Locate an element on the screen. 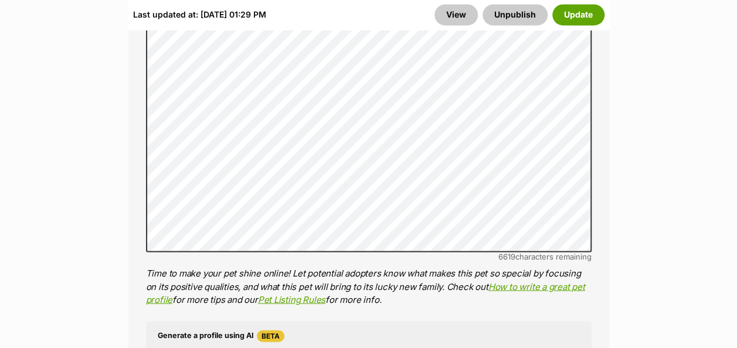  h4: Generate a profile using AI is located at coordinates (369, 336).